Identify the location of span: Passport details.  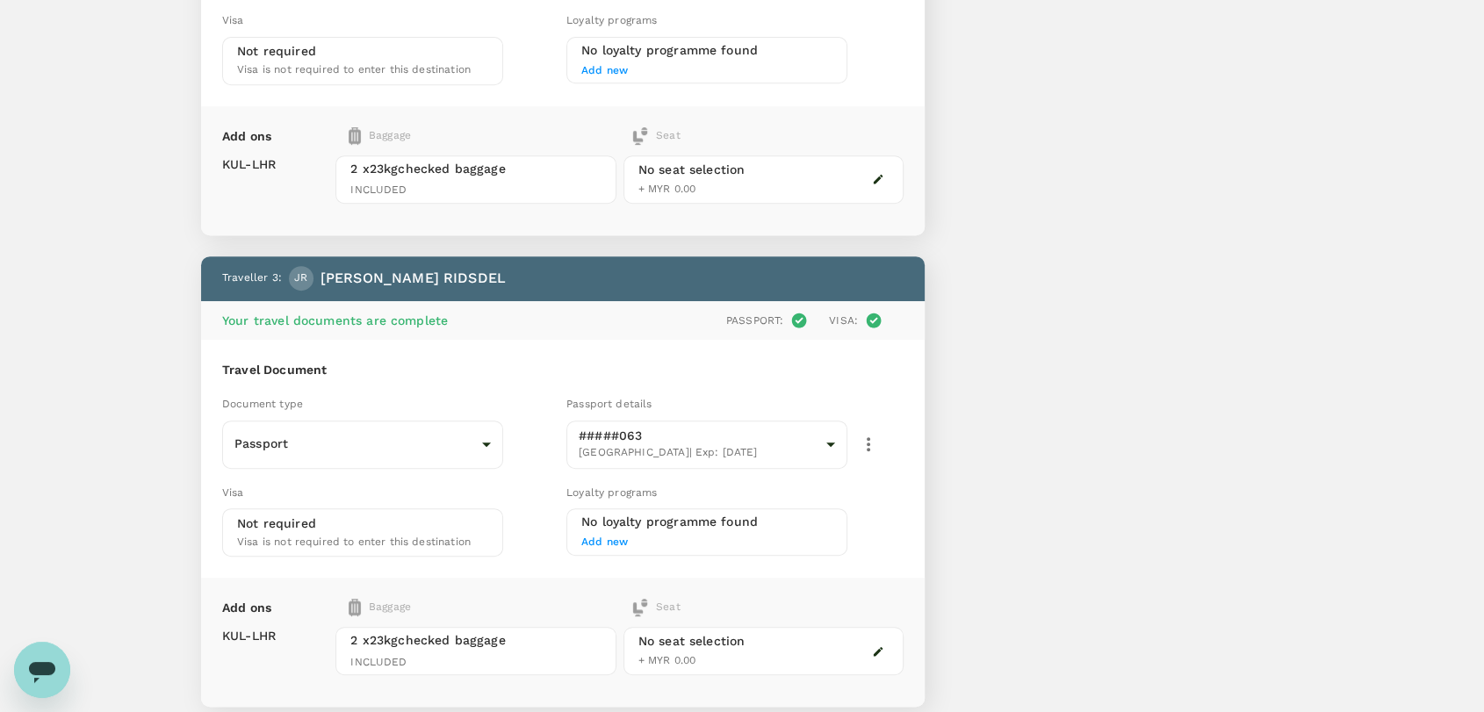
(609, 404).